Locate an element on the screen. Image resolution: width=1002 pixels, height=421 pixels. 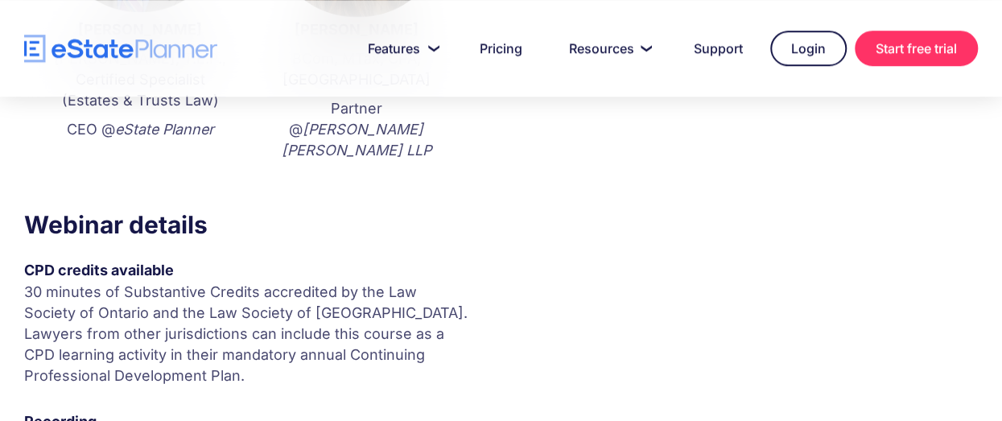
h3: Webinar details is located at coordinates (248, 225).